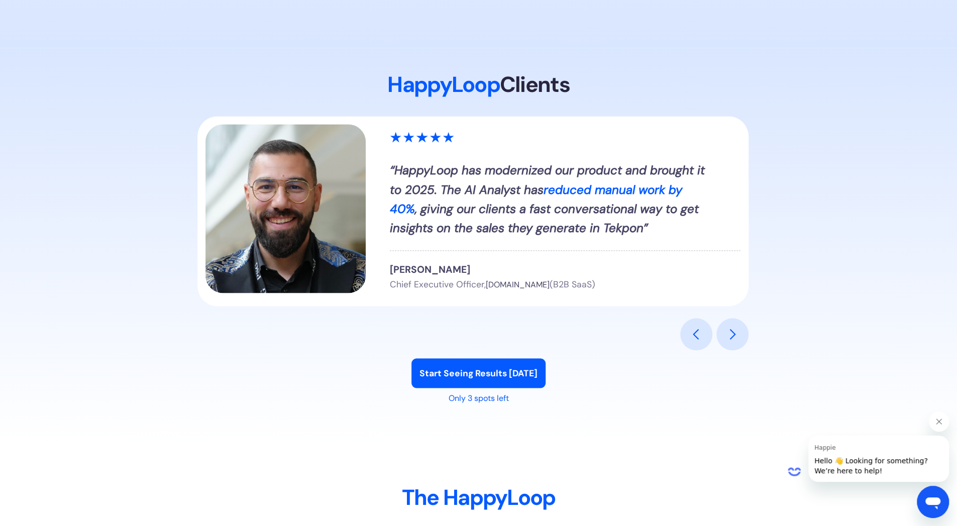 This screenshot has width=957, height=526. I want to click on div: Show slide 5 of 6, so click(247, 334).